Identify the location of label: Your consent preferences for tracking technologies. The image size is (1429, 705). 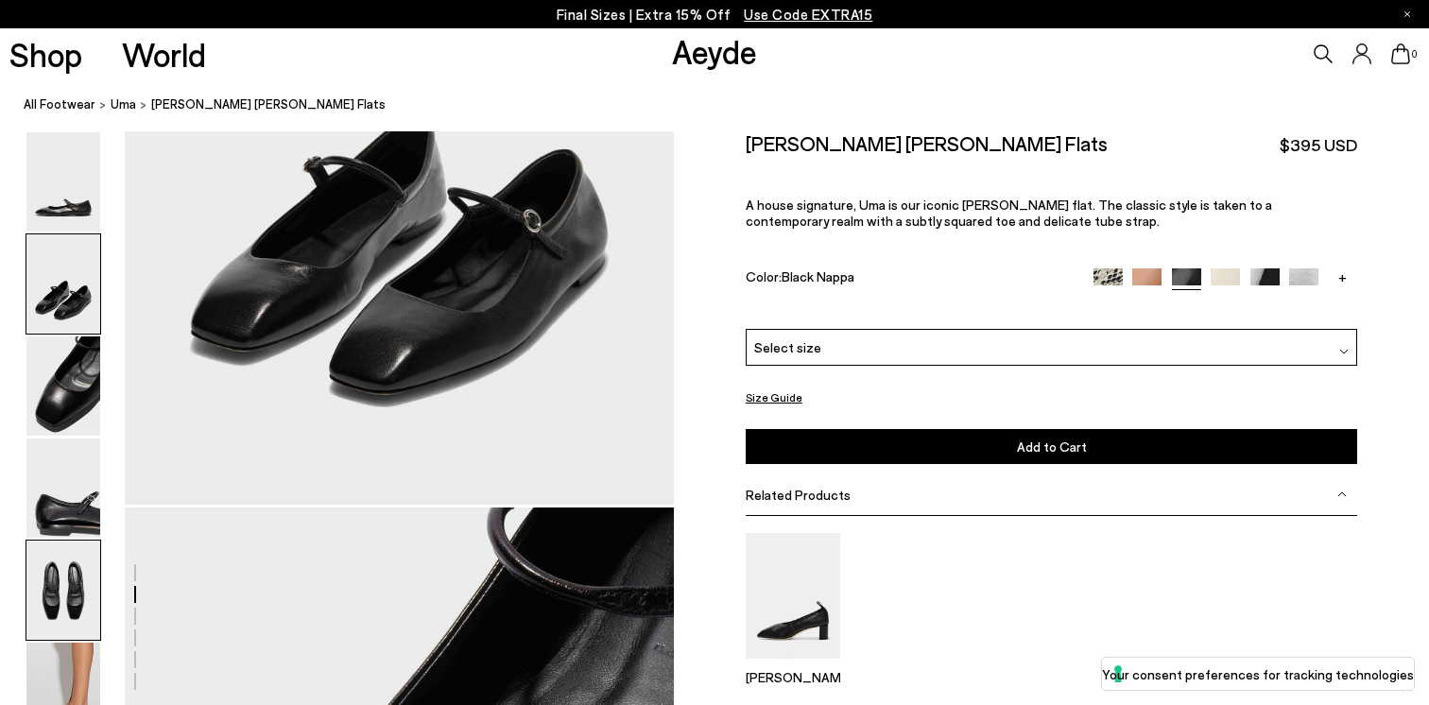
(1258, 674).